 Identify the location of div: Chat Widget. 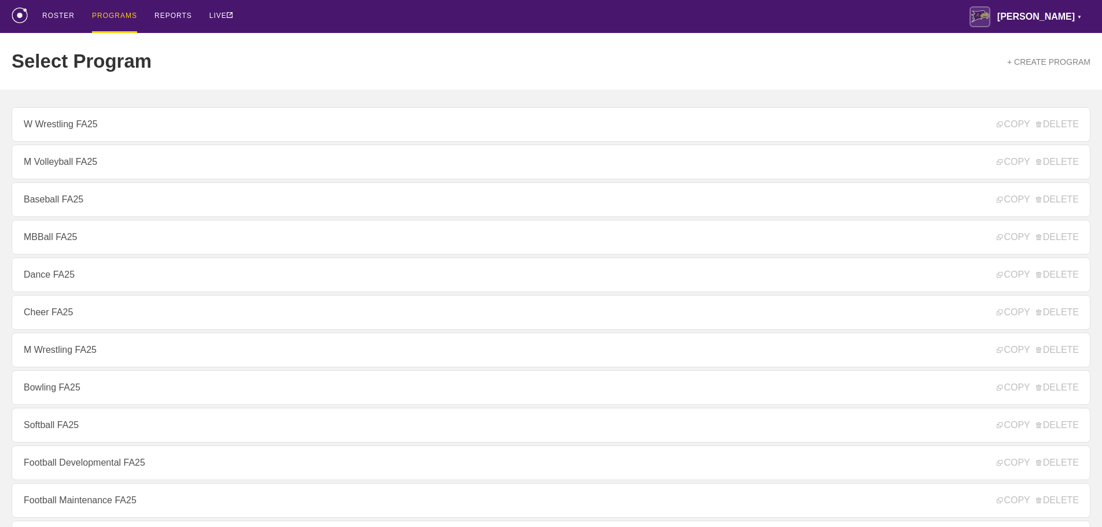
(1073, 499).